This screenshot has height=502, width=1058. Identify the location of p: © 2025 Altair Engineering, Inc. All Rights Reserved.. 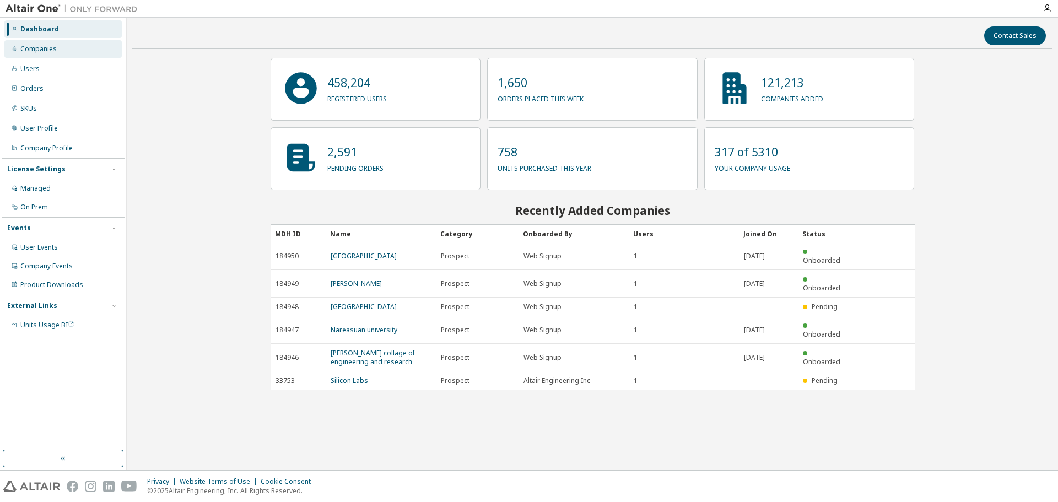
(232, 490).